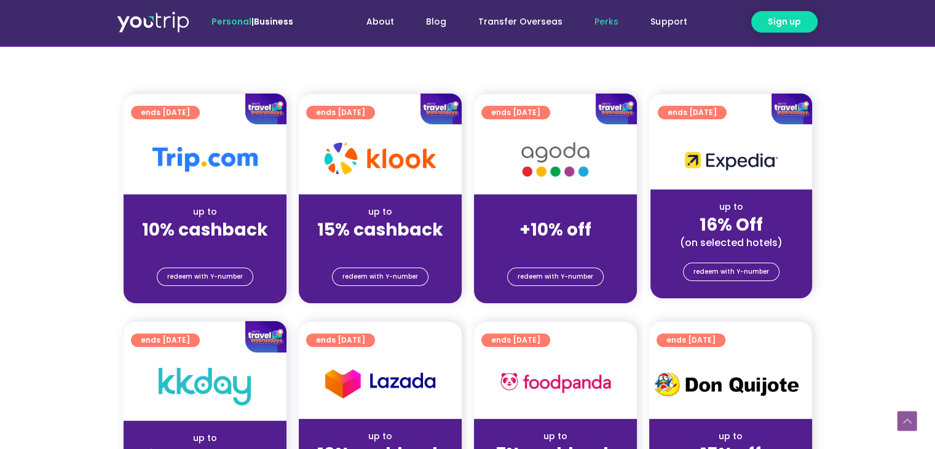 The height and width of the screenshot is (449, 935). What do you see at coordinates (669, 22) in the screenshot?
I see `a: Support` at bounding box center [669, 22].